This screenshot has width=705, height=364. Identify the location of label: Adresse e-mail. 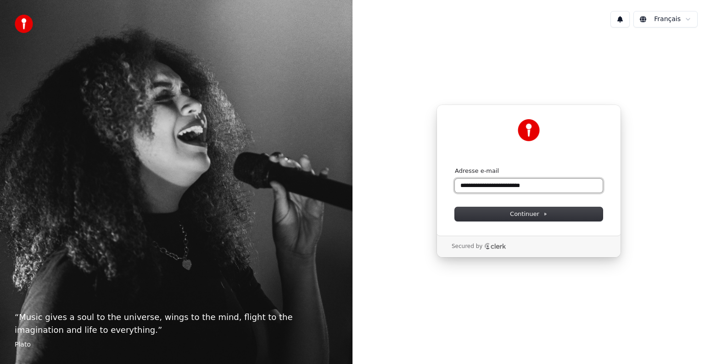
(477, 171).